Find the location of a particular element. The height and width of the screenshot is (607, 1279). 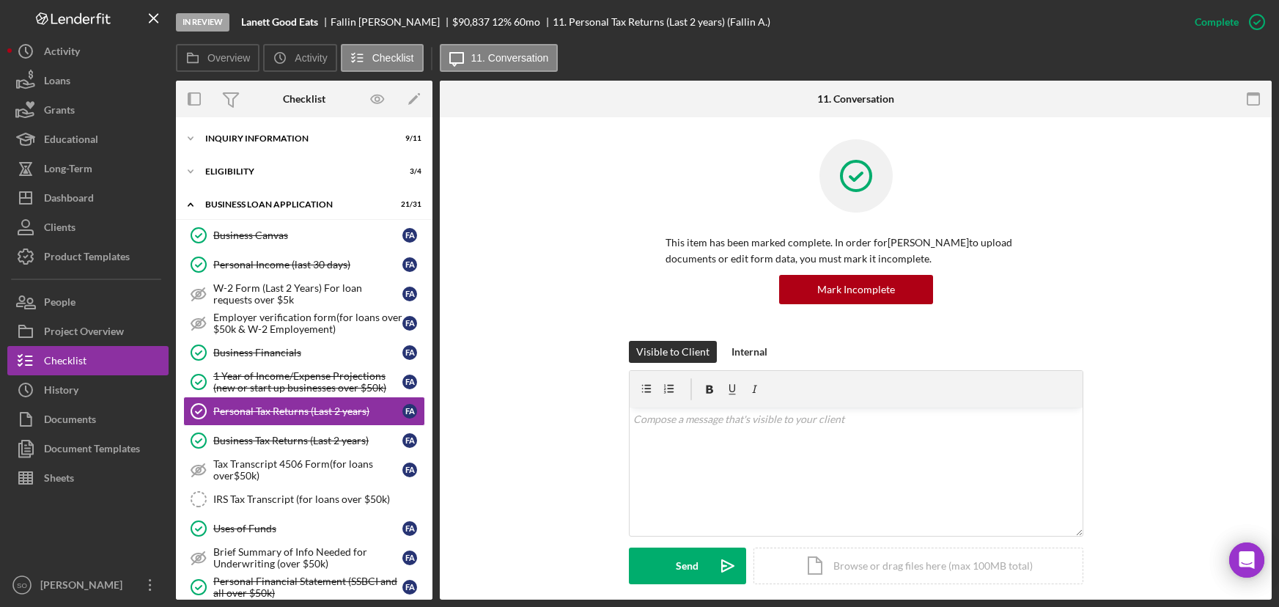

a: Business Tax Returns (Last 2 years)FA is located at coordinates (304, 440).